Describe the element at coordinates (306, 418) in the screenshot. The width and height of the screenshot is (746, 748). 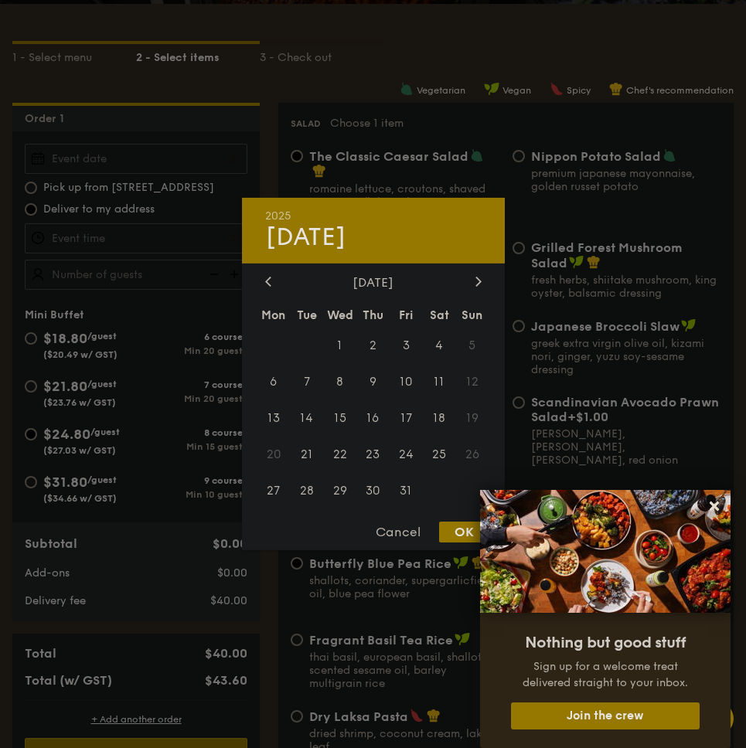
I see `span: 14` at that location.